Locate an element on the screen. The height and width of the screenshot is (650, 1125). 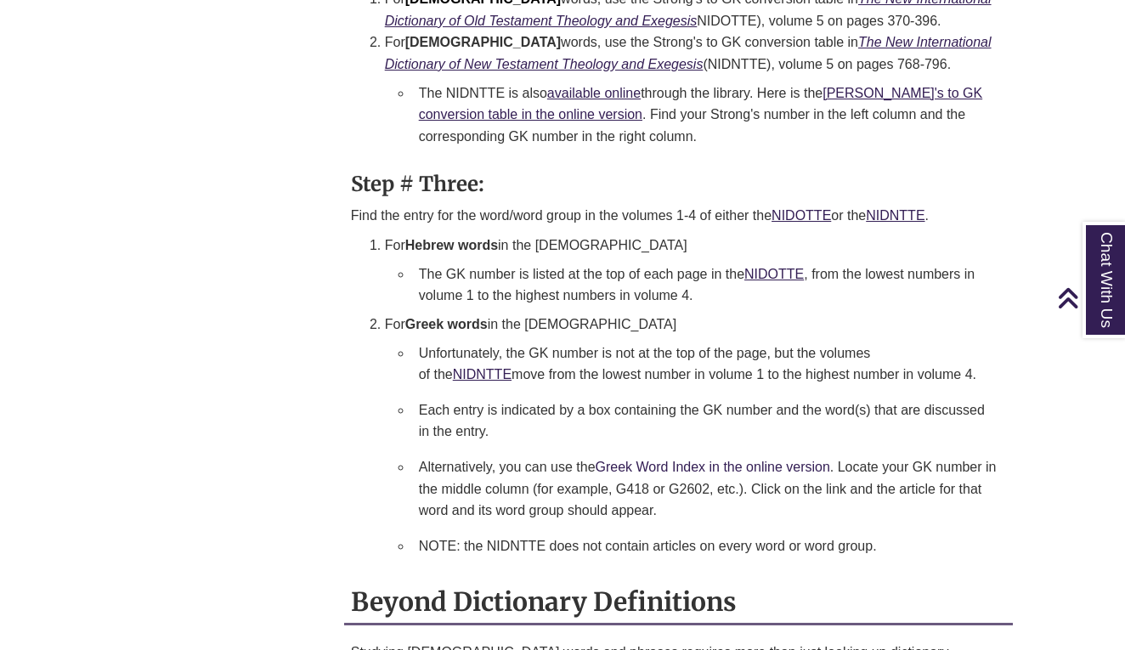
strong: Greek words is located at coordinates (446, 324).